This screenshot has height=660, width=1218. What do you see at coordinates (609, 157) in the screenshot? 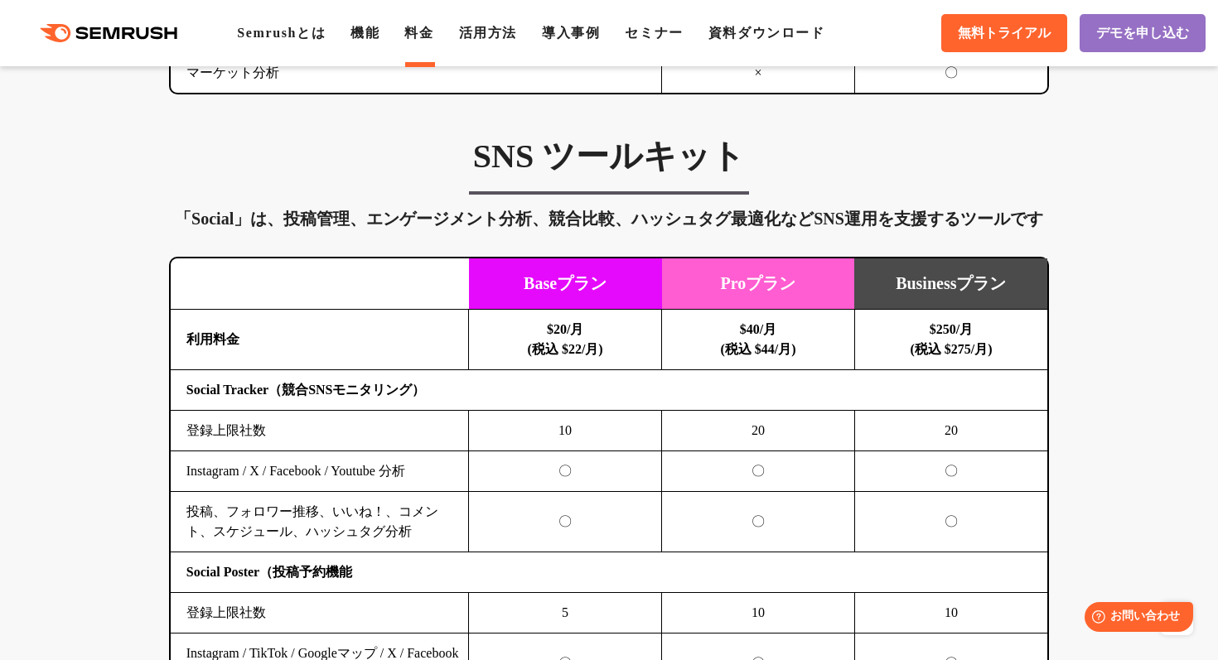
I see `h3: SNS ツールキット` at bounding box center [609, 157].